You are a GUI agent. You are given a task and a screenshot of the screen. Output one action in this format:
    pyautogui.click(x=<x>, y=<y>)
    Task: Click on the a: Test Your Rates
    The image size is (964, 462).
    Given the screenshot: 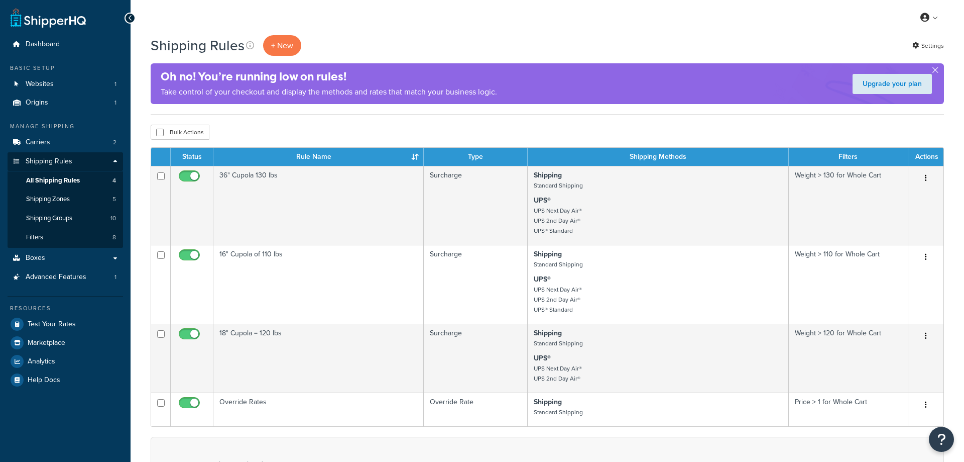 What is the action you would take?
    pyautogui.click(x=65, y=324)
    